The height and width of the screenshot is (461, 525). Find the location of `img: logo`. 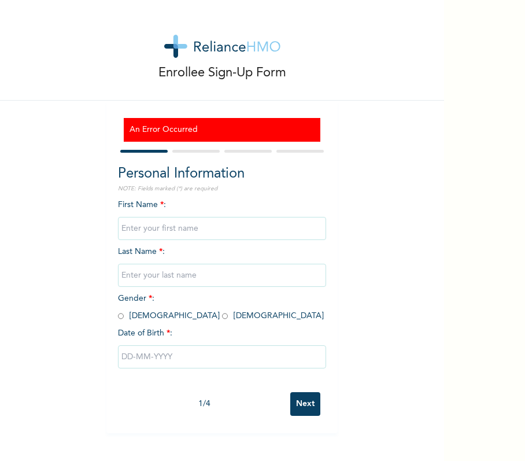

img: logo is located at coordinates (222, 46).